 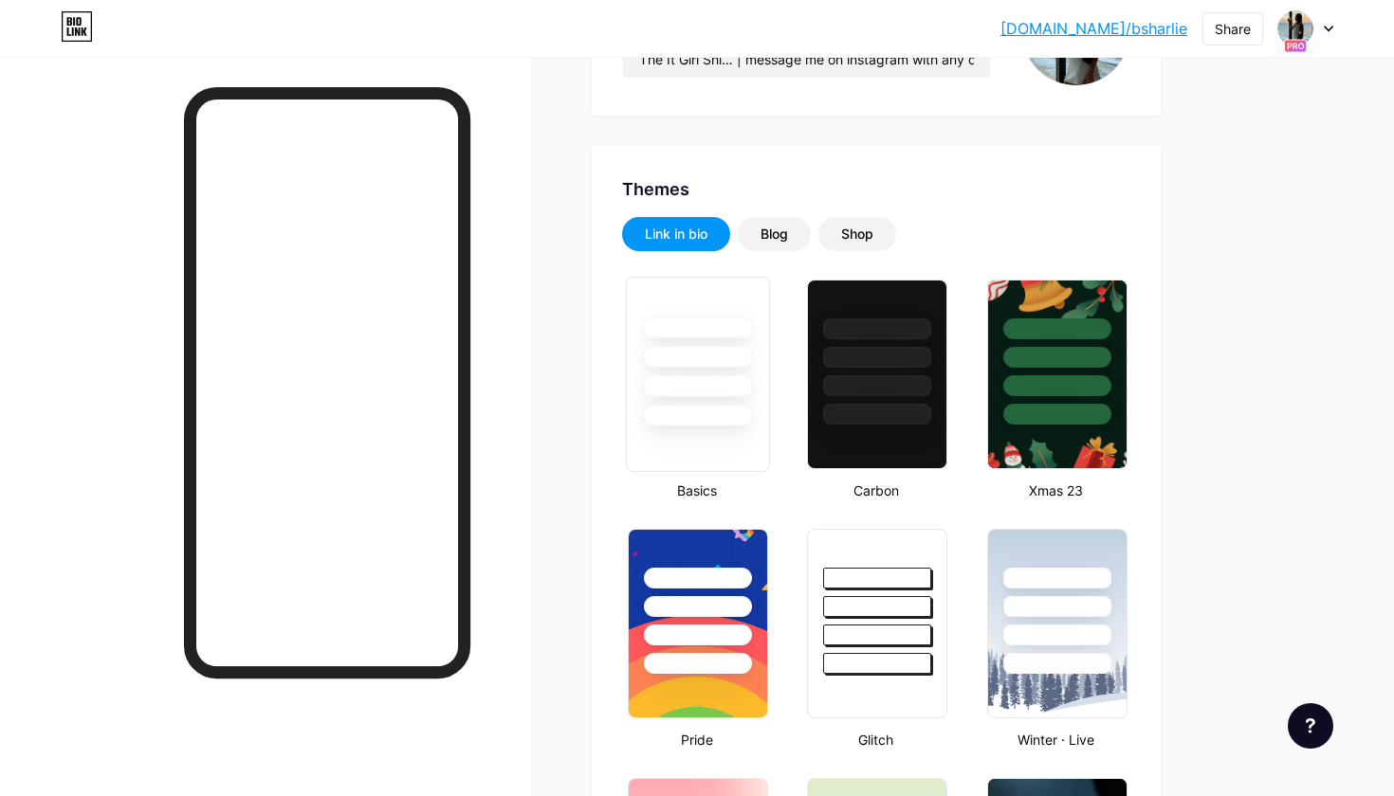 I want to click on div: Glitch, so click(x=875, y=740).